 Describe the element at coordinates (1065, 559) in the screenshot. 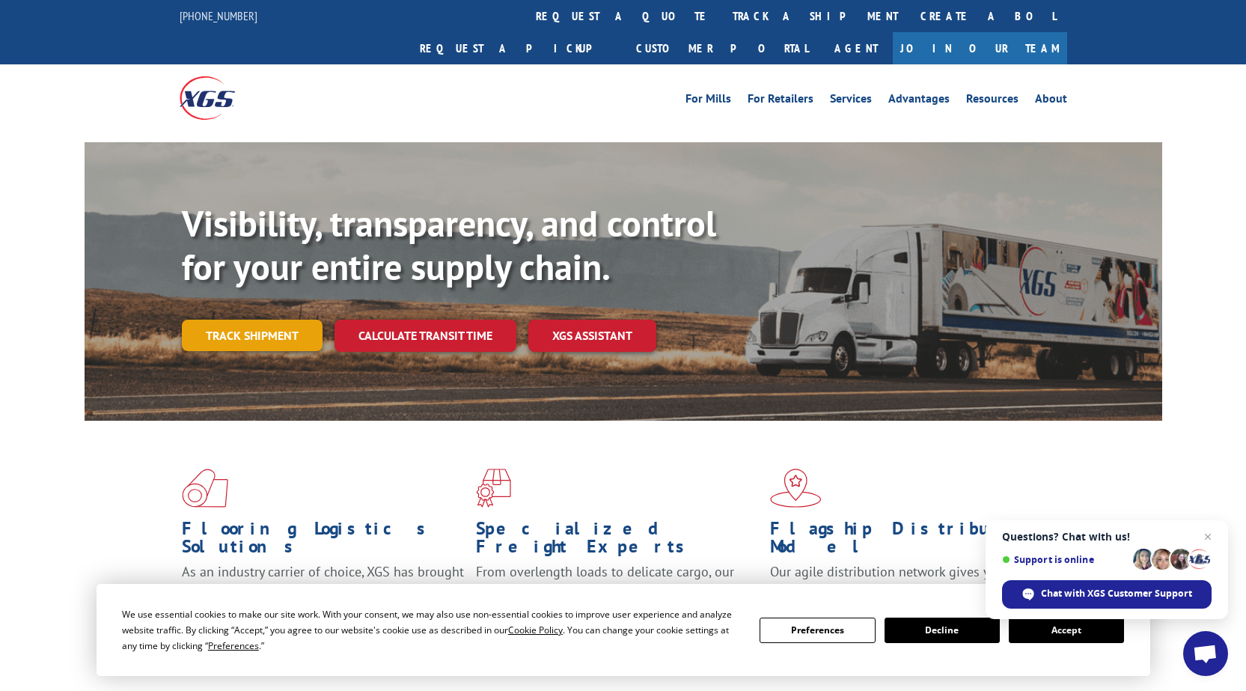

I see `span: Support is online` at that location.